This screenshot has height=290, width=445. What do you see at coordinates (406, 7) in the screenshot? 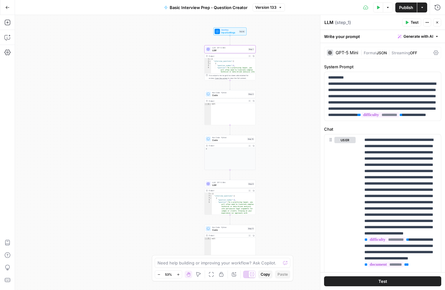
I see `span: Publish` at bounding box center [406, 7].